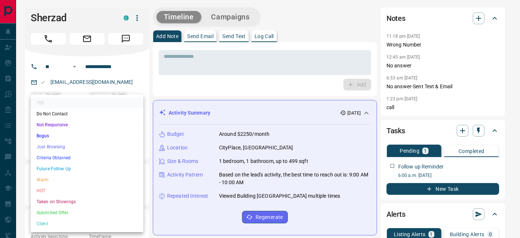  What do you see at coordinates (87, 169) in the screenshot?
I see `li: Future Follow Up` at bounding box center [87, 169].